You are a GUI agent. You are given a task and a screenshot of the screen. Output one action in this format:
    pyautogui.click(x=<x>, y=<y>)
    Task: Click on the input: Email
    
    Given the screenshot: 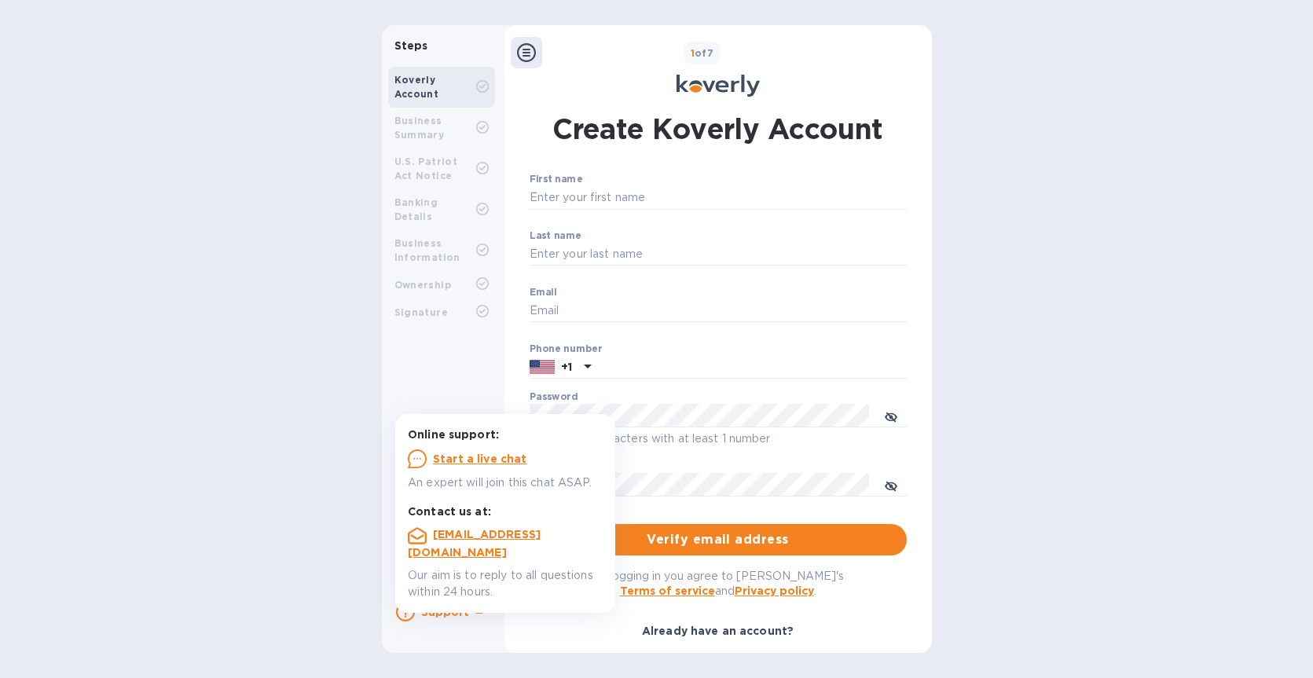 What is the action you would take?
    pyautogui.click(x=718, y=311)
    